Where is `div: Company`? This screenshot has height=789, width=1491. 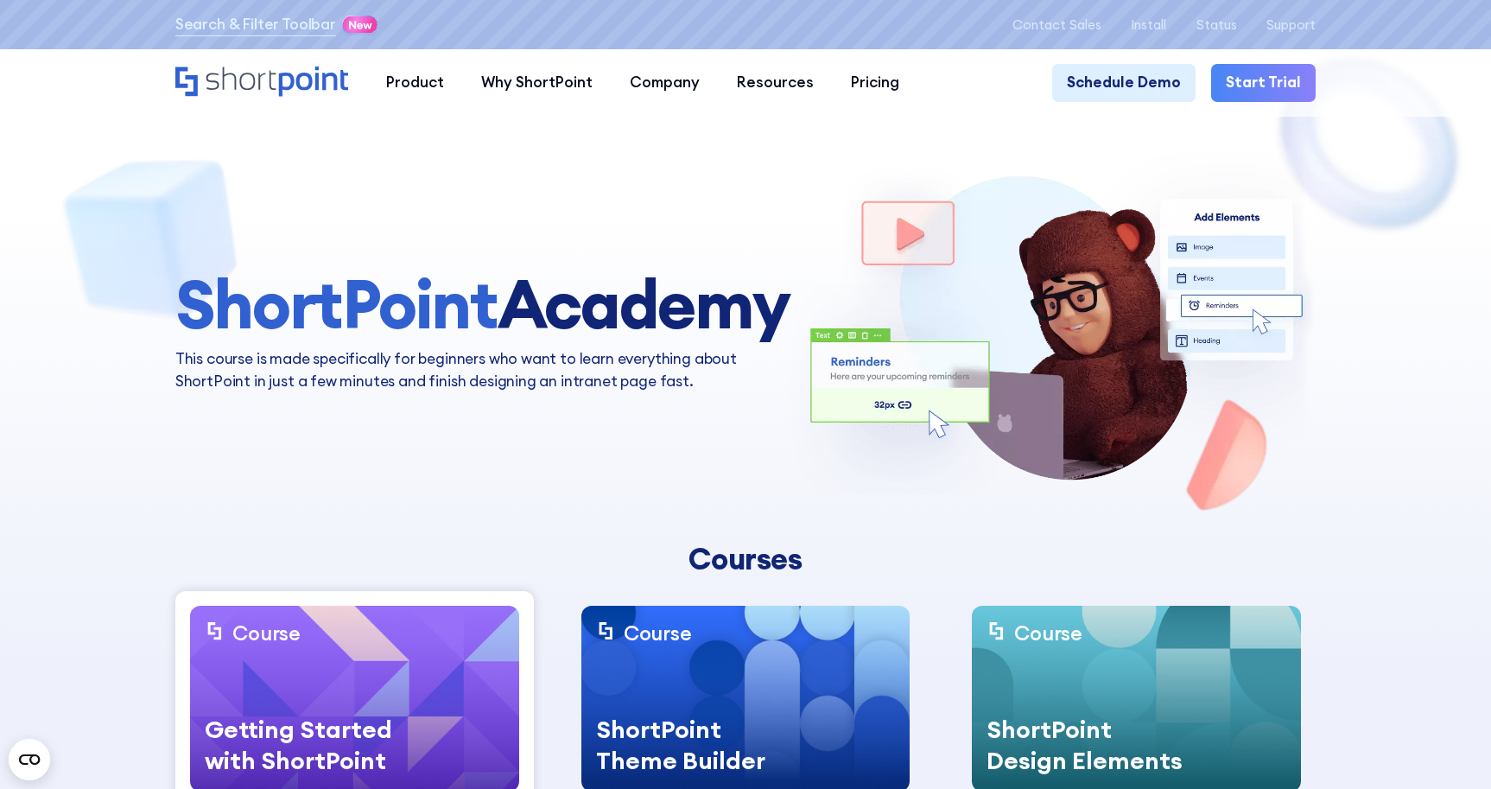 div: Company is located at coordinates (664, 83).